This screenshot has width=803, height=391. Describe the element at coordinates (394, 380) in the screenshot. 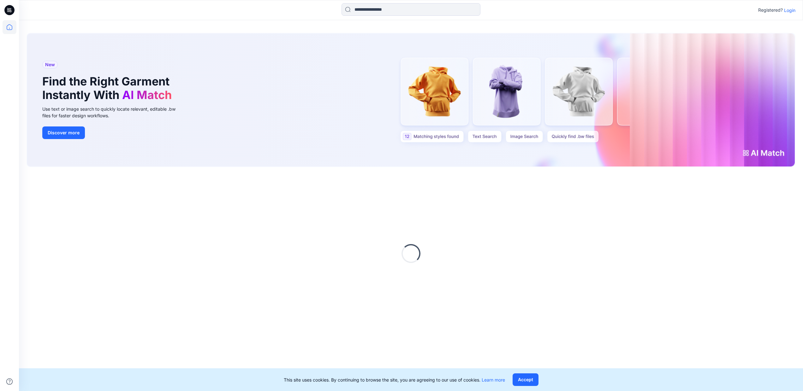

I see `p: This site uses cookies. By continuing to browse the site, you are agreeing to our use of cookies.` at that location.